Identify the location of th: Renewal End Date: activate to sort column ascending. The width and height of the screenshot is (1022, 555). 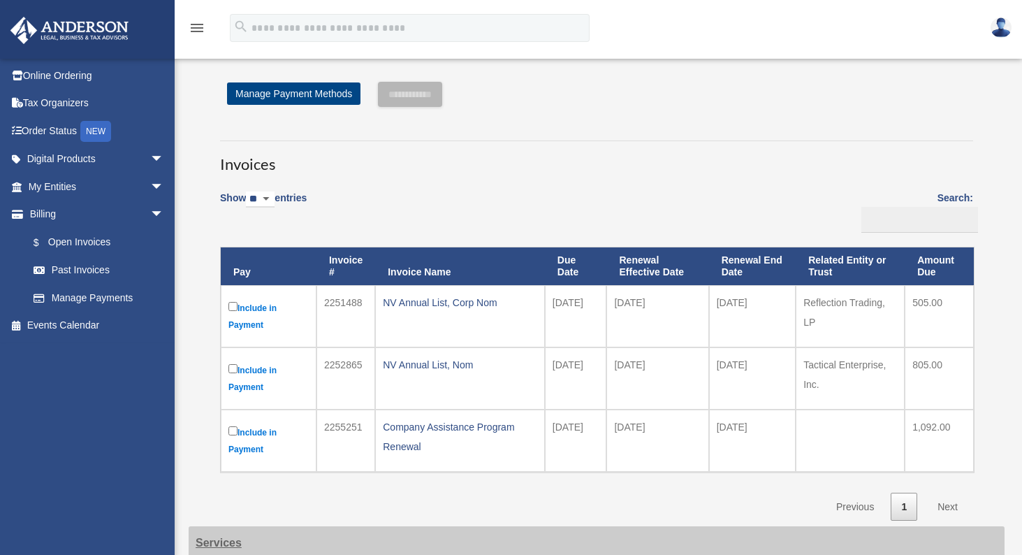
(752, 266).